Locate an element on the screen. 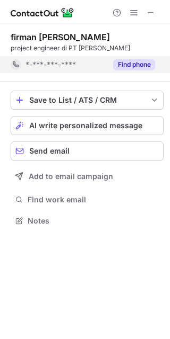 The height and width of the screenshot is (339, 170). button: Add to email campaign is located at coordinates (87, 176).